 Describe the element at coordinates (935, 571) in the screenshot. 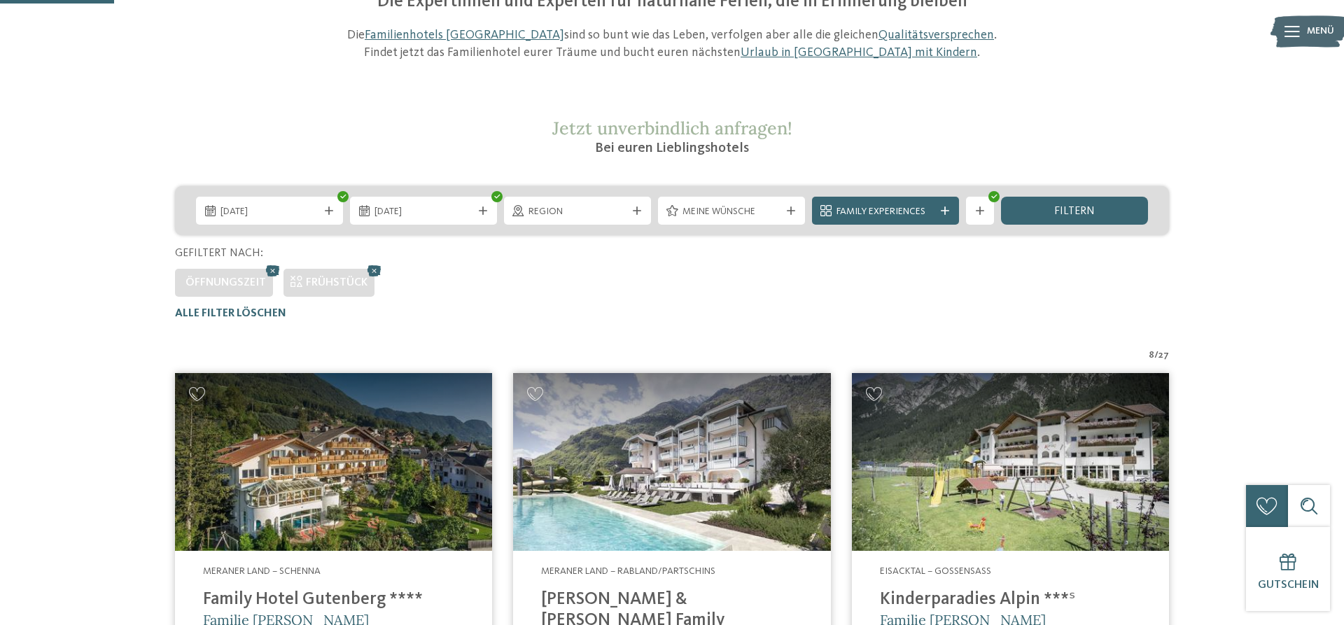

I see `span: Eisacktal – Gossensass` at that location.